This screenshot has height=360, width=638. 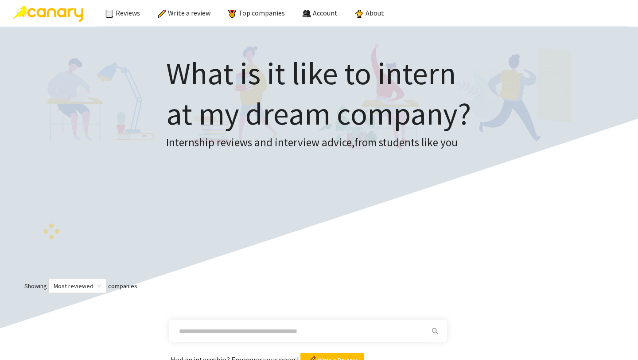 What do you see at coordinates (78, 286) in the screenshot?
I see `span: Most reviewed` at bounding box center [78, 286].